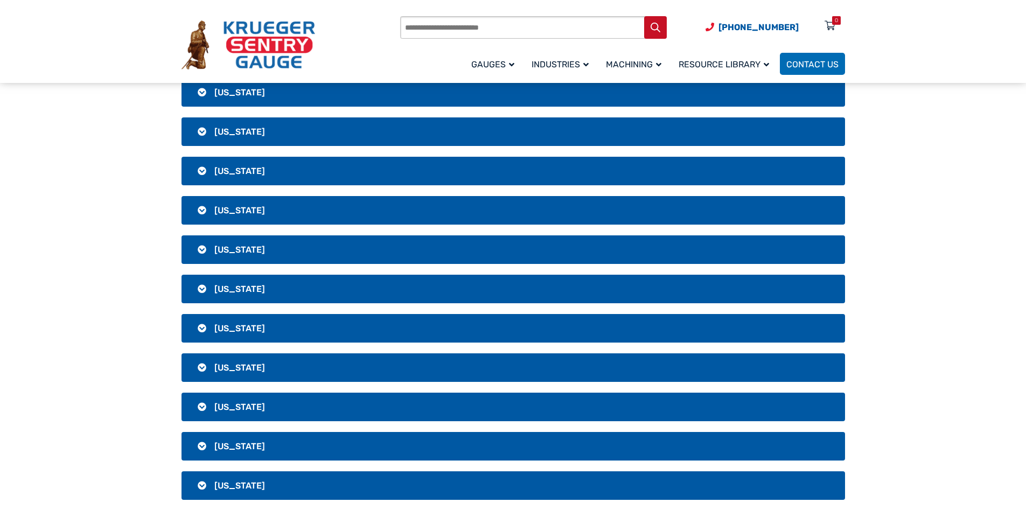 The height and width of the screenshot is (509, 1026). What do you see at coordinates (248, 45) in the screenshot?
I see `img: Krueger Sentry Gauge` at bounding box center [248, 45].